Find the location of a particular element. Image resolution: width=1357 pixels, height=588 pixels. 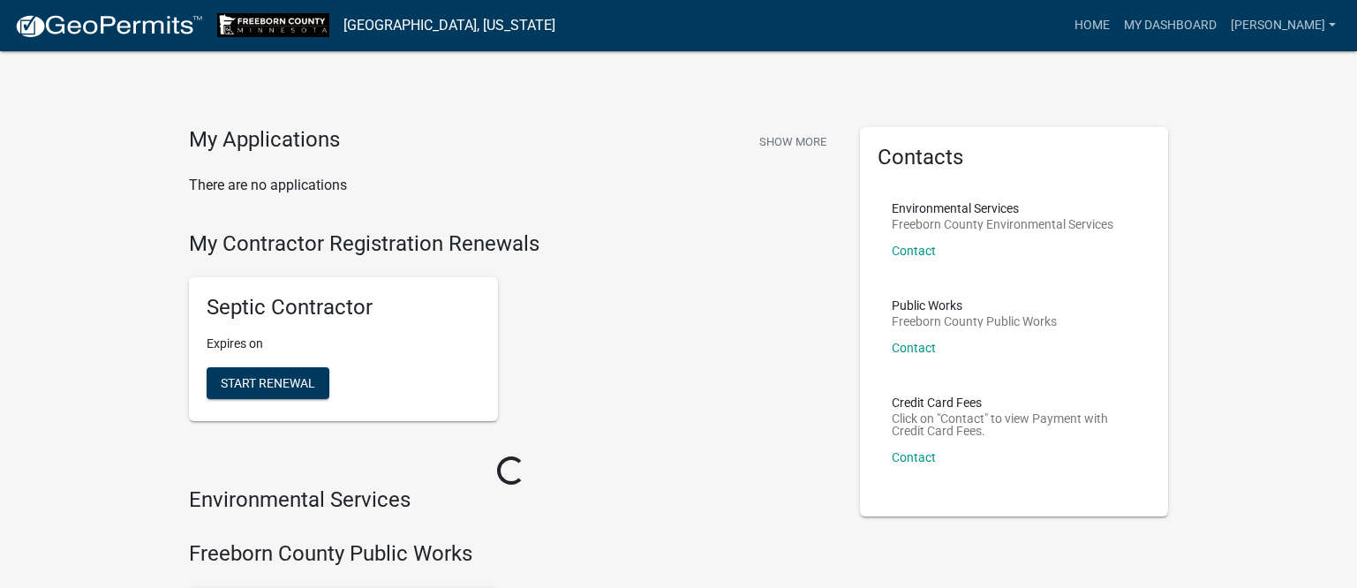

span: Start Renewal is located at coordinates (268, 383).